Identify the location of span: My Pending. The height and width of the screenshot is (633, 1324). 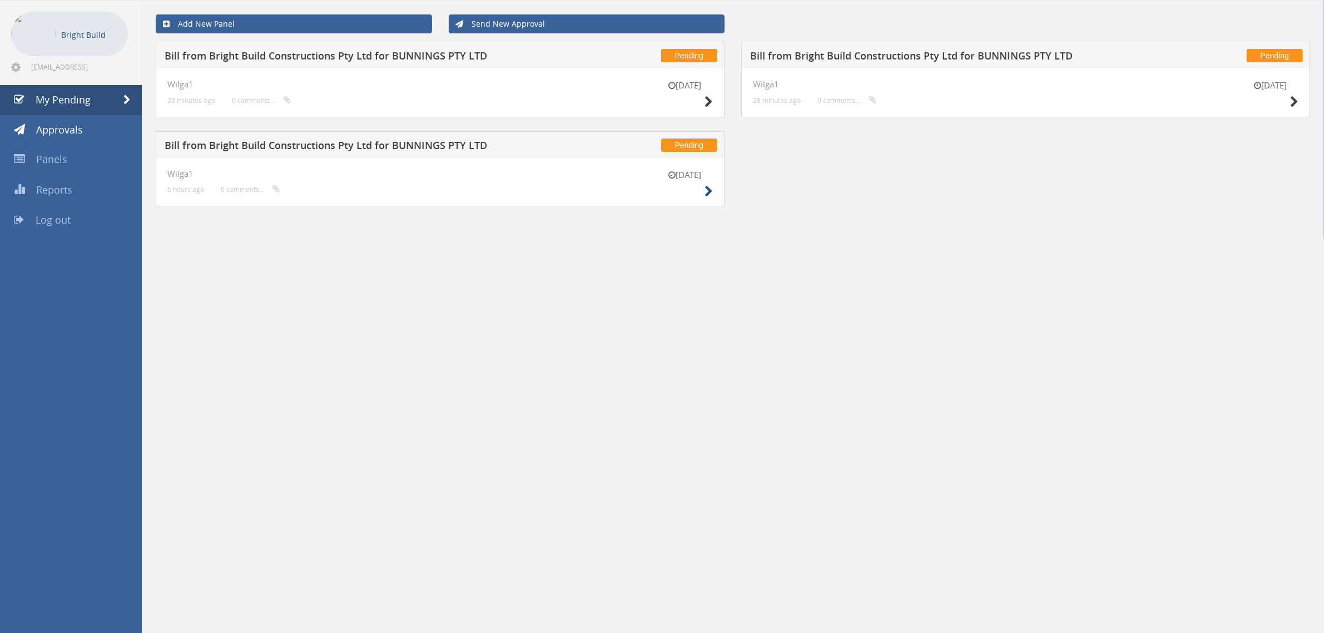
(63, 100).